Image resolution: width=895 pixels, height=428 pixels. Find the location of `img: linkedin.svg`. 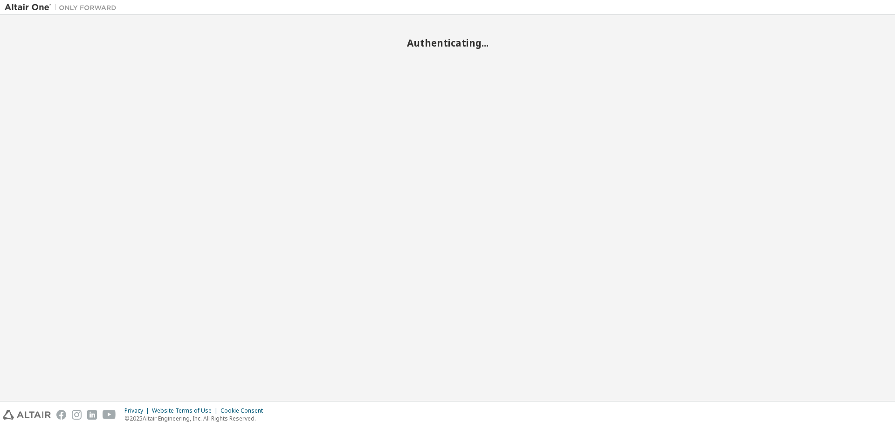

img: linkedin.svg is located at coordinates (92, 415).